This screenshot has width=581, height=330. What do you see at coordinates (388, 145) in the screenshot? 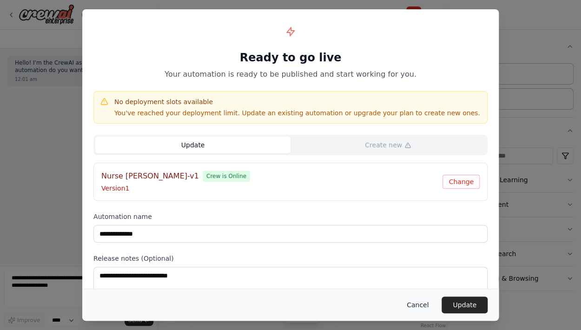
I see `button: Create new` at bounding box center [388, 145].